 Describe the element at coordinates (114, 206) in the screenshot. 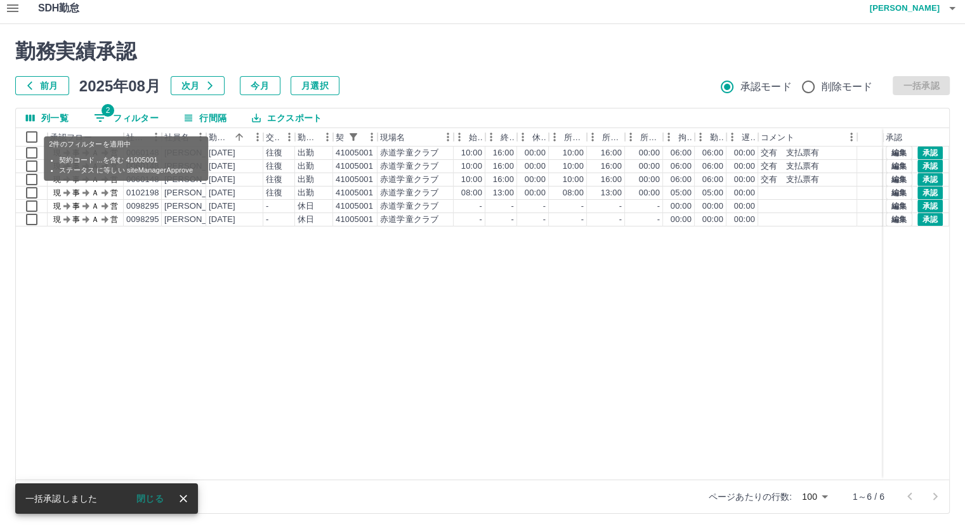

I see `text: 営` at that location.